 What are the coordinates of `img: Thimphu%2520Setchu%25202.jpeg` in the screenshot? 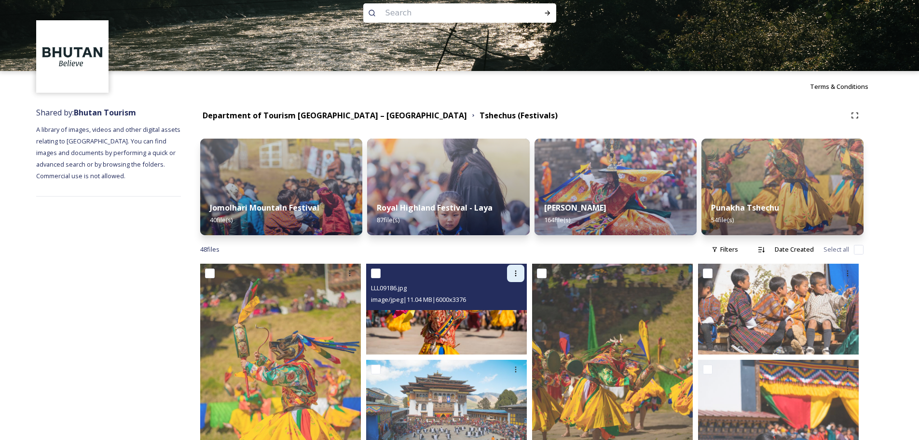 It's located at (616, 187).